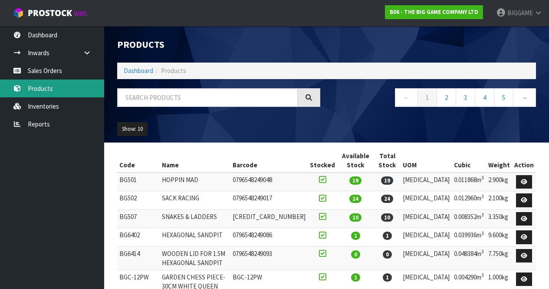 The height and width of the screenshot is (289, 549). Describe the element at coordinates (219, 44) in the screenshot. I see `h1: Products` at that location.